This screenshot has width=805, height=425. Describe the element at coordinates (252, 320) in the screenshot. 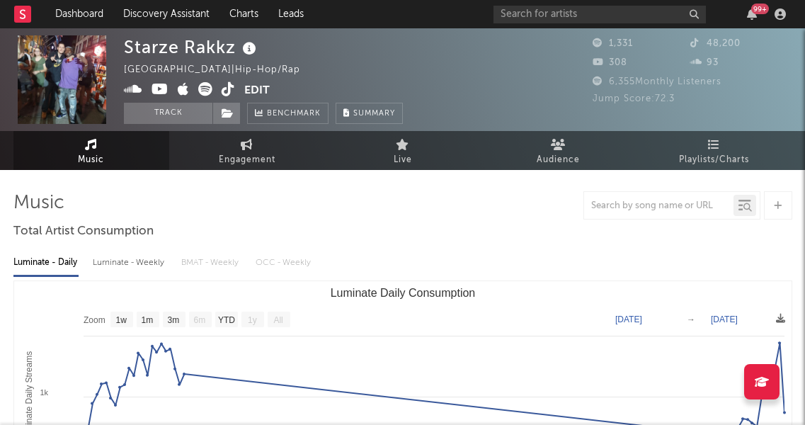

I see `text: 1y` at that location.